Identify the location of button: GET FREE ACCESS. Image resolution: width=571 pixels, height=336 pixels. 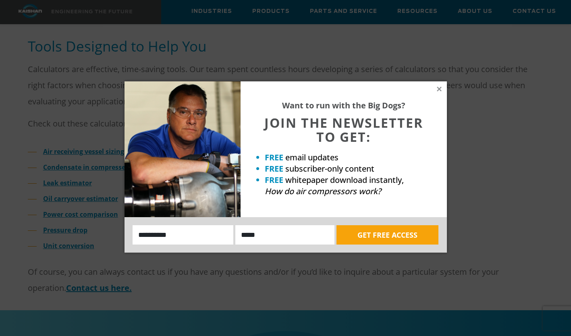
(387, 235).